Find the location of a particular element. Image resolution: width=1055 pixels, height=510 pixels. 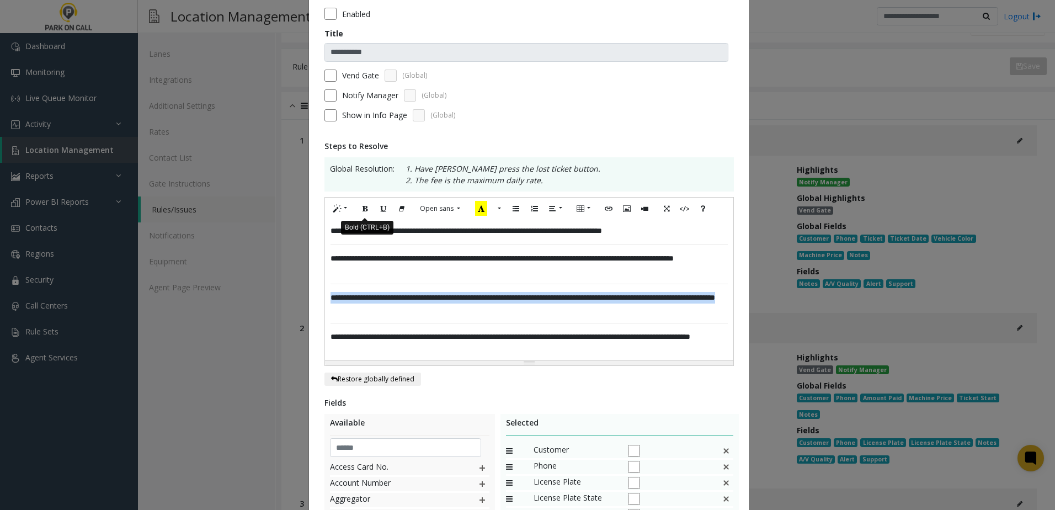

button: Full Screen is located at coordinates (666, 209).